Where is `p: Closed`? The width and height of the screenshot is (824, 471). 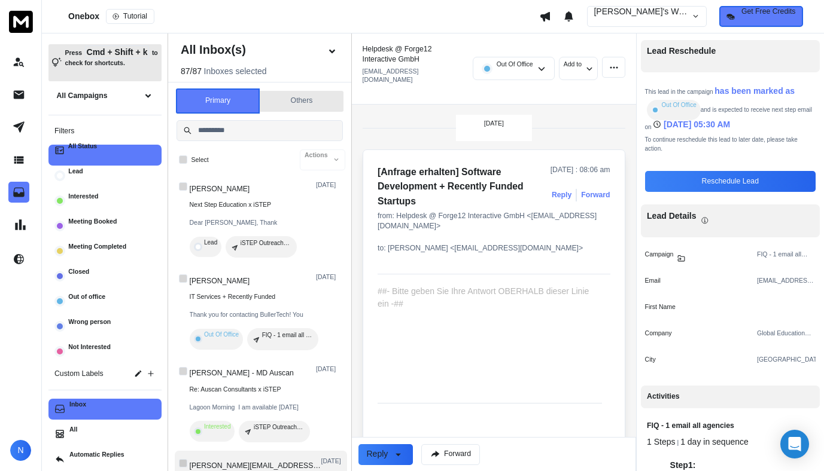
p: Closed is located at coordinates (78, 272).